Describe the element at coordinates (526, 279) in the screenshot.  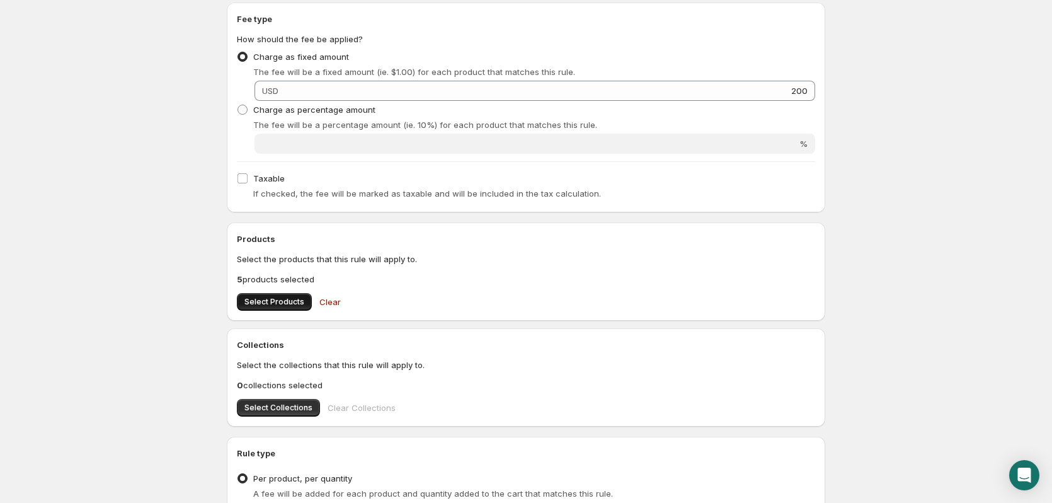
I see `p: products selected` at that location.